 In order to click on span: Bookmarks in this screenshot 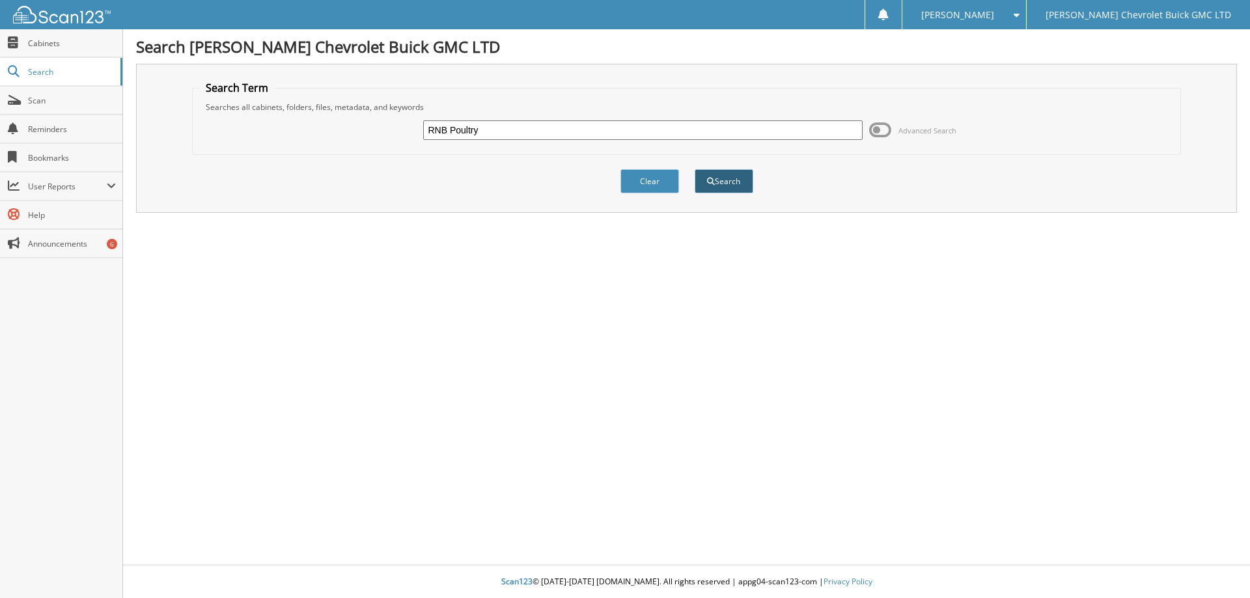, I will do `click(72, 158)`.